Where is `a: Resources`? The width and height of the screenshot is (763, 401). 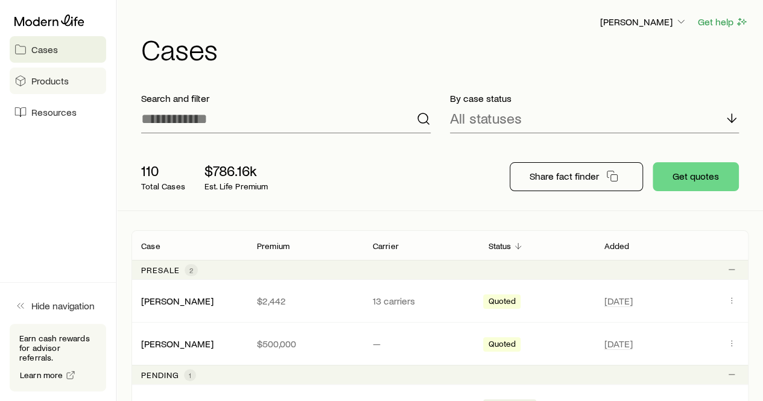
a: Resources is located at coordinates (58, 112).